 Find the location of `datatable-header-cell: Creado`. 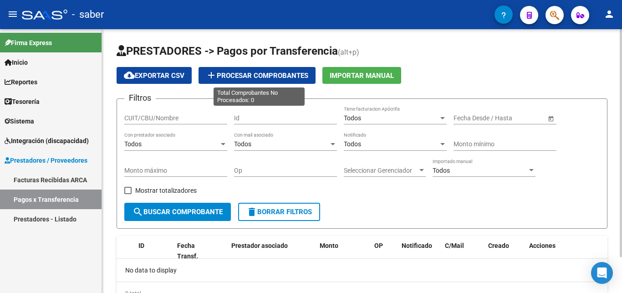

datatable-header-cell: Creado is located at coordinates (505, 251).